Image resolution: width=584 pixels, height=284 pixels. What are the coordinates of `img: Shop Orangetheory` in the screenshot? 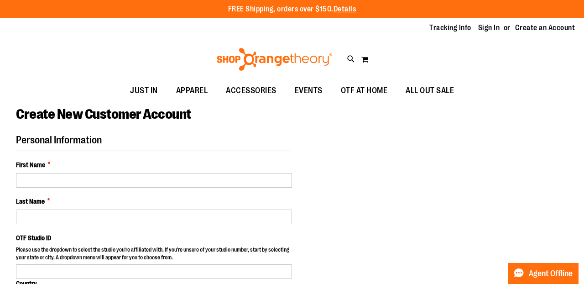 It's located at (274, 59).